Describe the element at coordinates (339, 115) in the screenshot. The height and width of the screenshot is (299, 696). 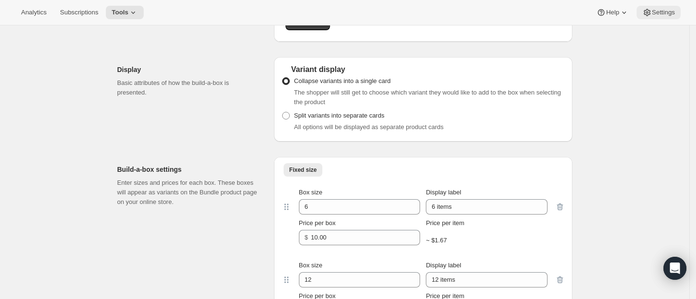
I see `span: Split variants into separate cards` at that location.